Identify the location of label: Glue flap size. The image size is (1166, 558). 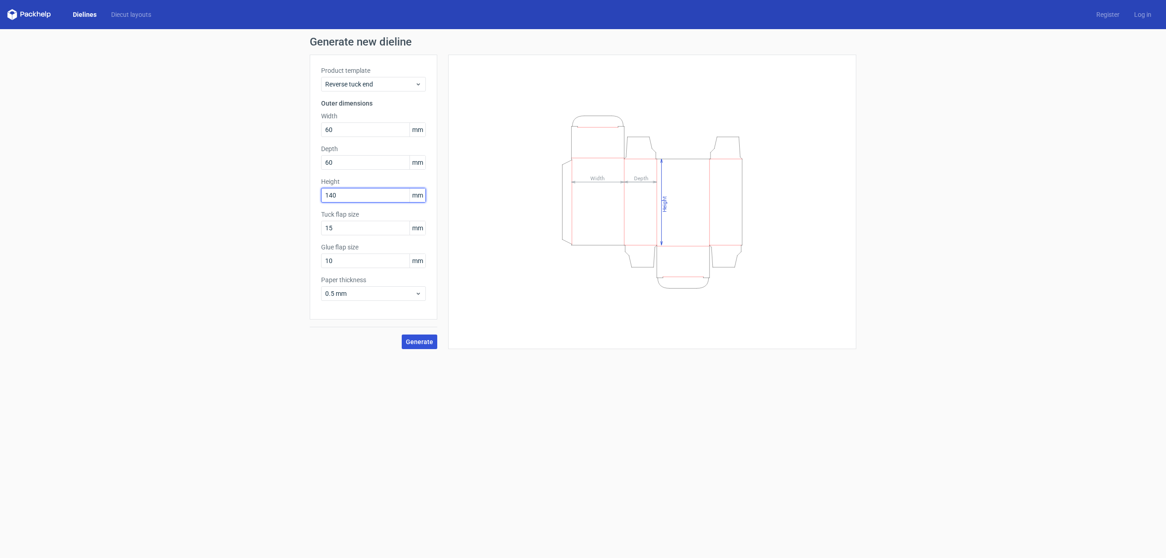
(373, 247).